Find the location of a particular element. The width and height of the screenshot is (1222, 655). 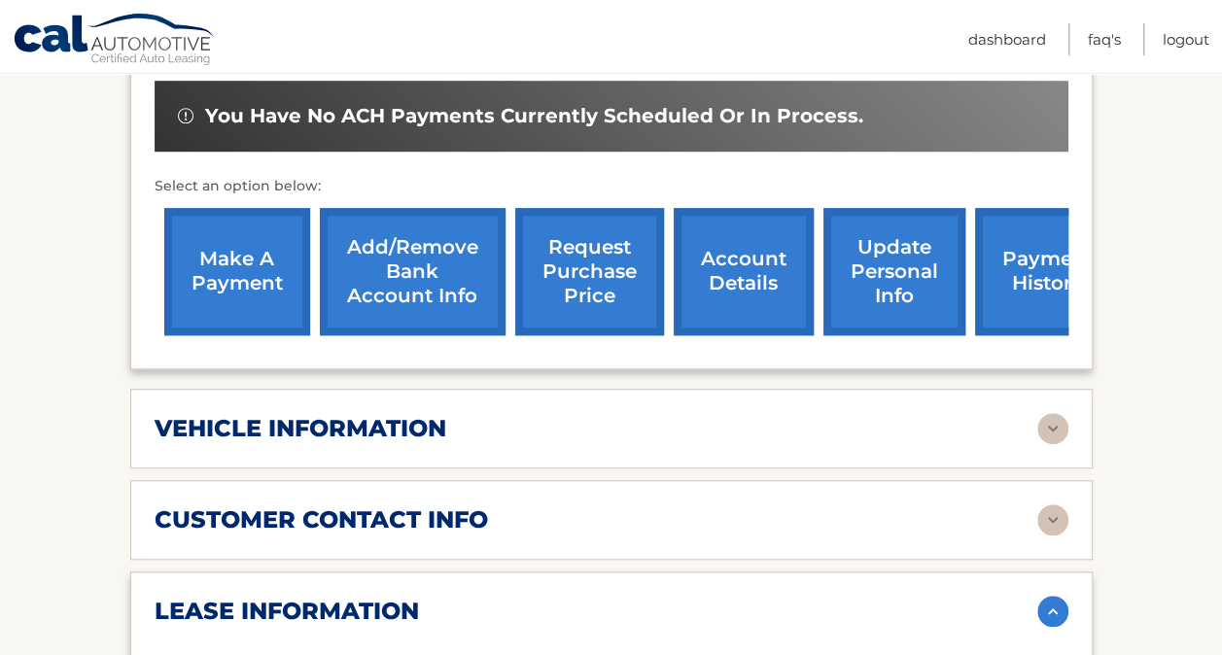

h2: lease information is located at coordinates (287, 612).